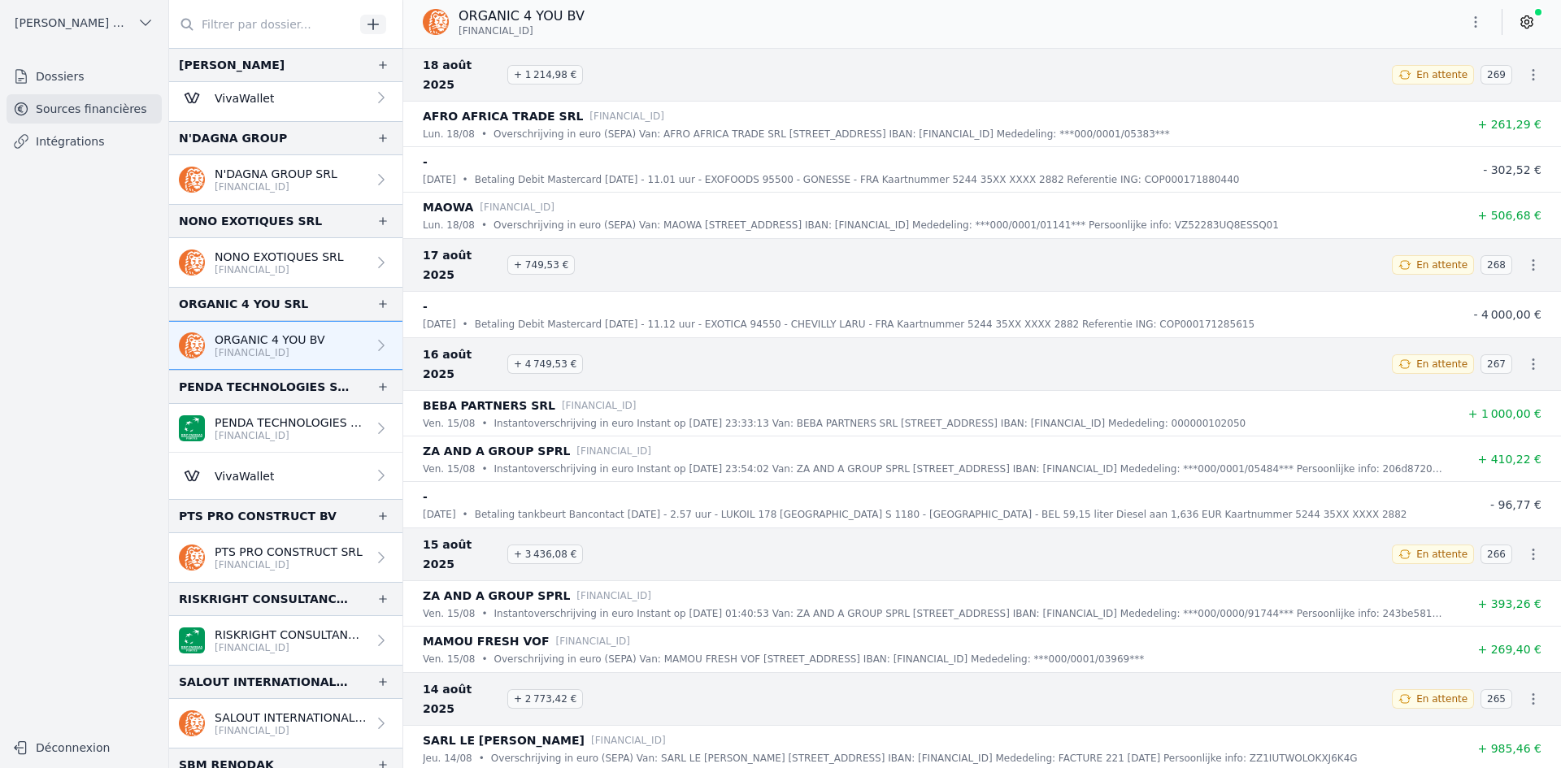 This screenshot has width=1561, height=768. I want to click on span: + 4 749,53 €, so click(545, 364).